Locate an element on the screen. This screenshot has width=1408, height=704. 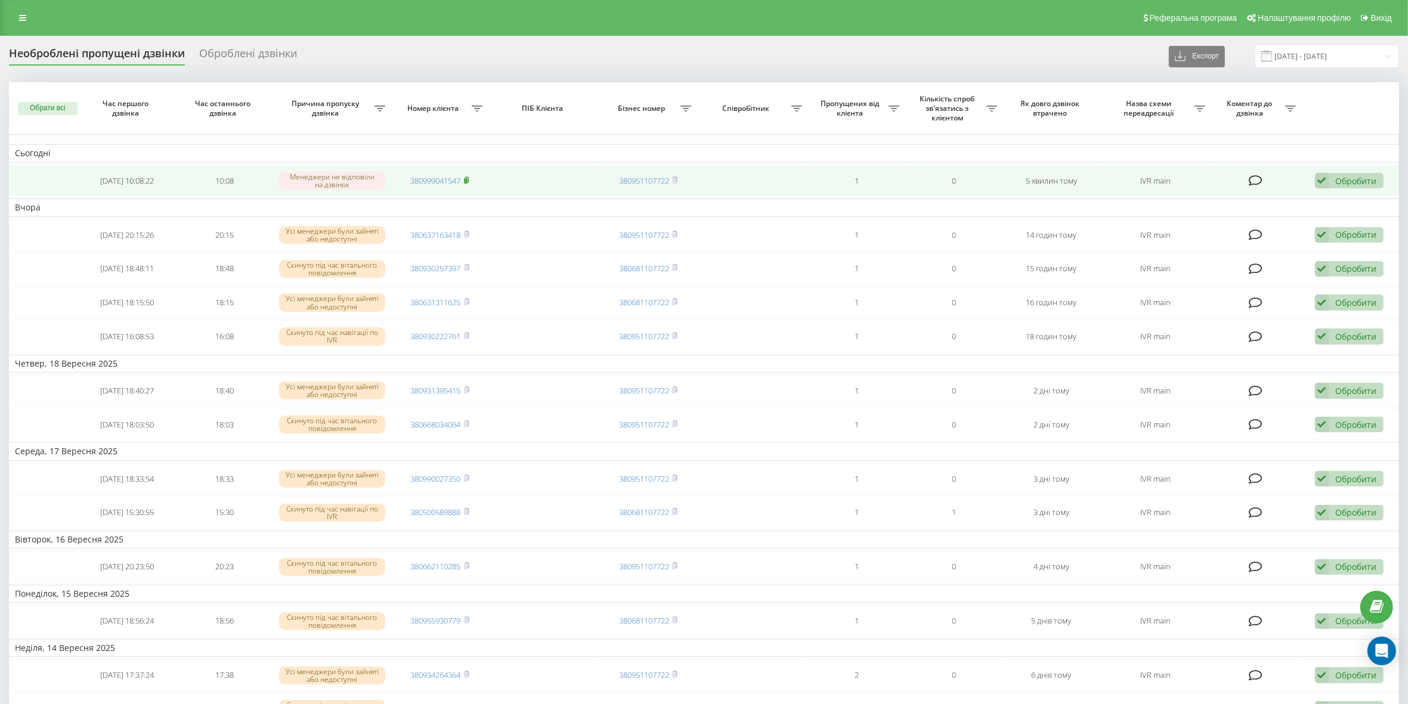
span: Номер клієнта is located at coordinates (434, 109).